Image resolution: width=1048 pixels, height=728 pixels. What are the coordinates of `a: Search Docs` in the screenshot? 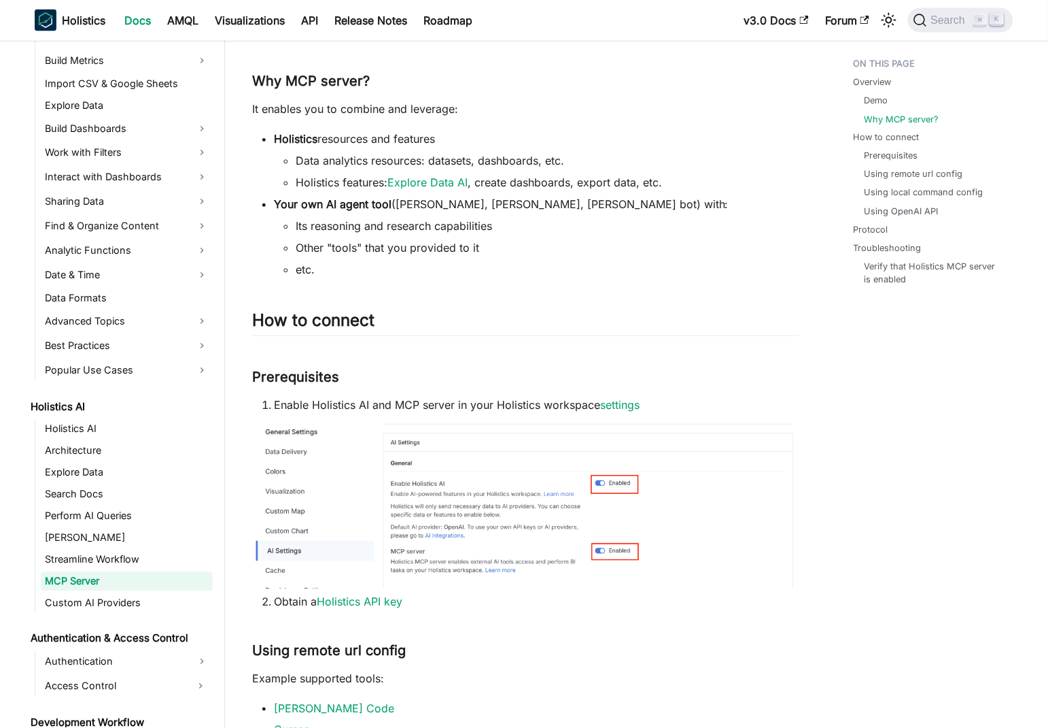 It's located at (126, 494).